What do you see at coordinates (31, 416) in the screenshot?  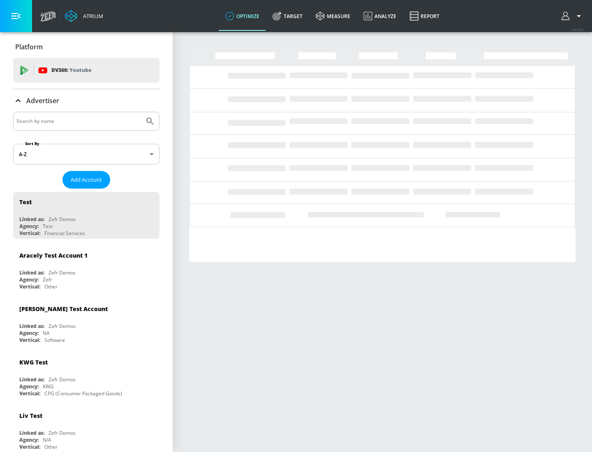 I see `div: Liv Test` at bounding box center [31, 416].